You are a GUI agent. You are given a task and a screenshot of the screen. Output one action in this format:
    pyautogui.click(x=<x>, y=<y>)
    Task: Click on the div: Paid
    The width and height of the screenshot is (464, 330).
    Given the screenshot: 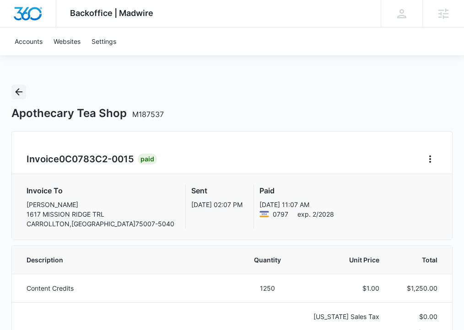 What is the action you would take?
    pyautogui.click(x=147, y=159)
    